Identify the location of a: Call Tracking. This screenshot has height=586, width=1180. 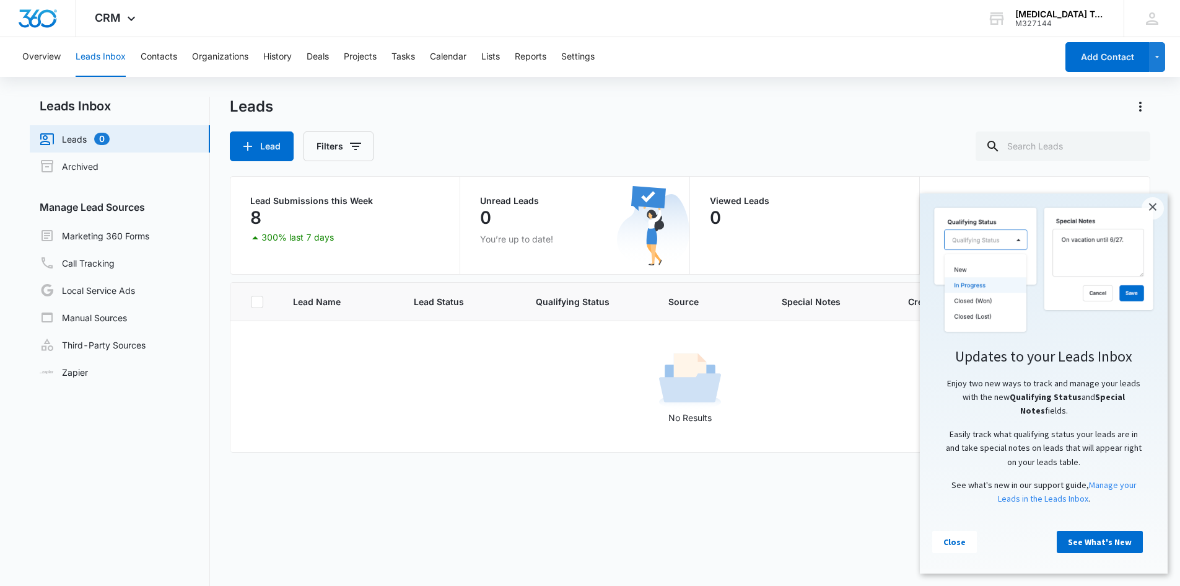
(77, 263).